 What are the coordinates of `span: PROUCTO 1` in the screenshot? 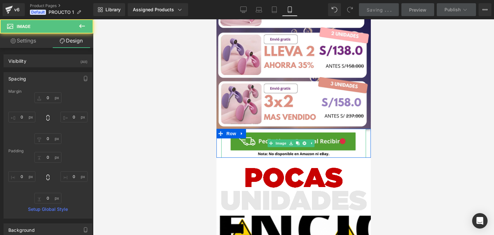 It's located at (61, 12).